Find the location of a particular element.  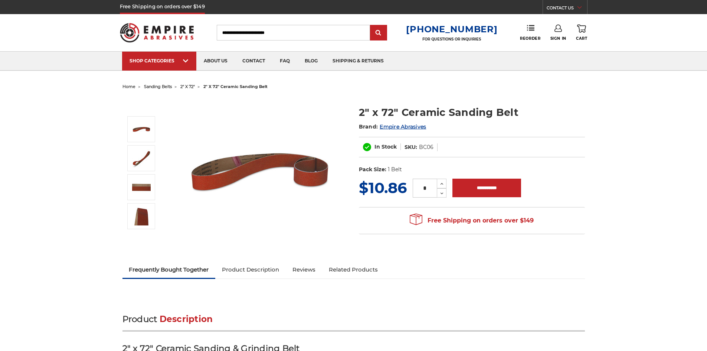

span: 2" x 72" is located at coordinates (187, 86).